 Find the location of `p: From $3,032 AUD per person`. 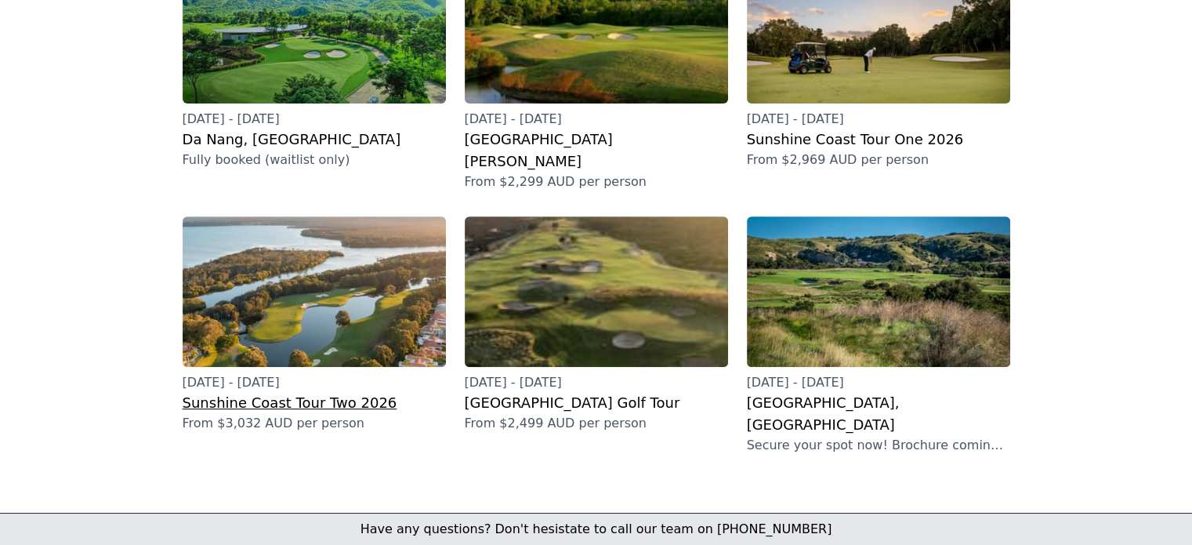

p: From $3,032 AUD per person is located at coordinates (314, 423).